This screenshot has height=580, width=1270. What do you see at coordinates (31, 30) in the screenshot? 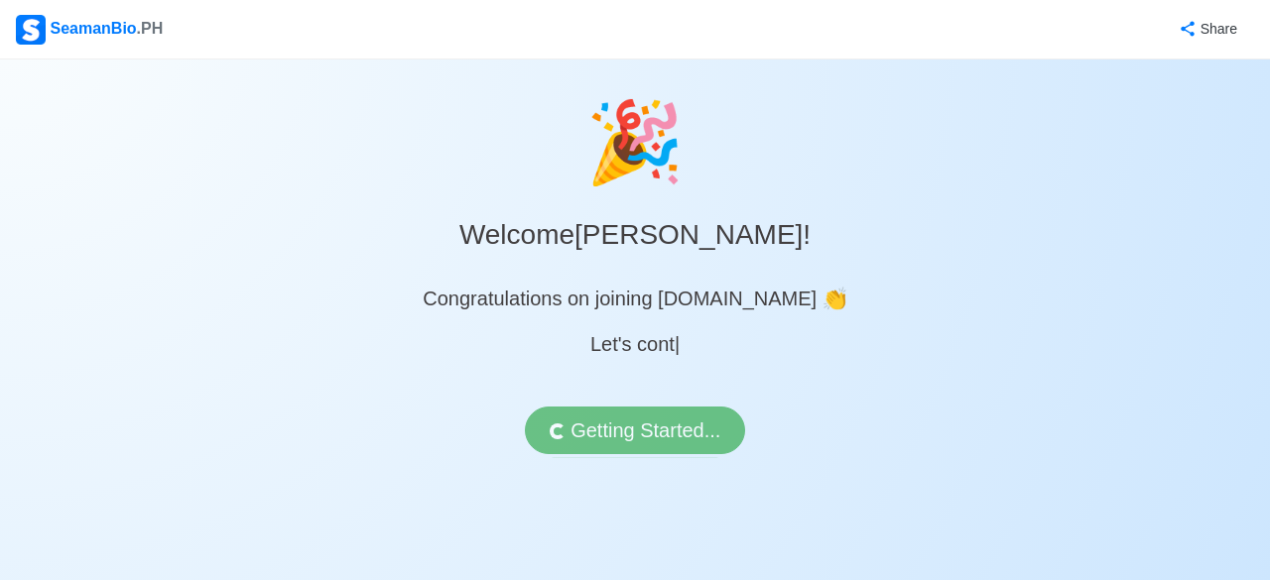
I see `img: Logo` at bounding box center [31, 30].